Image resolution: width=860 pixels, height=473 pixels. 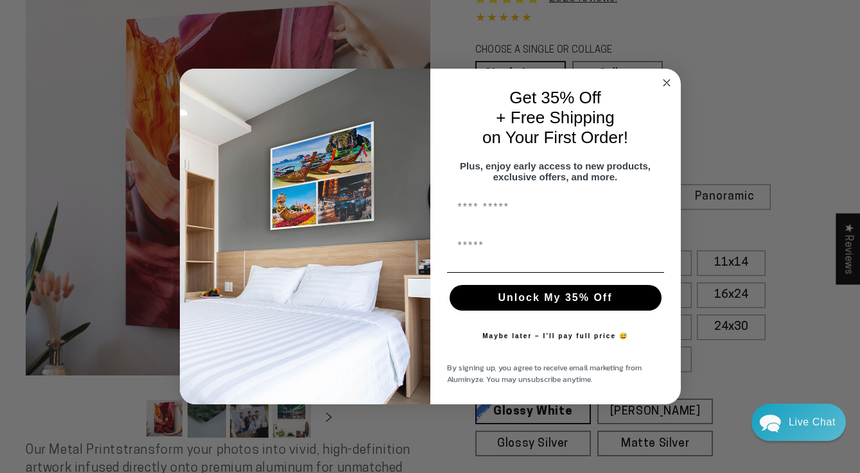 I want to click on span: Get 35% Off, so click(x=555, y=98).